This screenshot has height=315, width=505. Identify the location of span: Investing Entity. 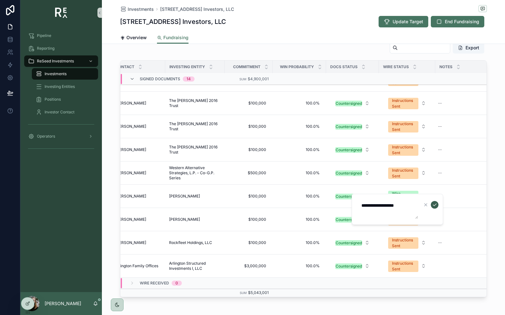
(187, 67).